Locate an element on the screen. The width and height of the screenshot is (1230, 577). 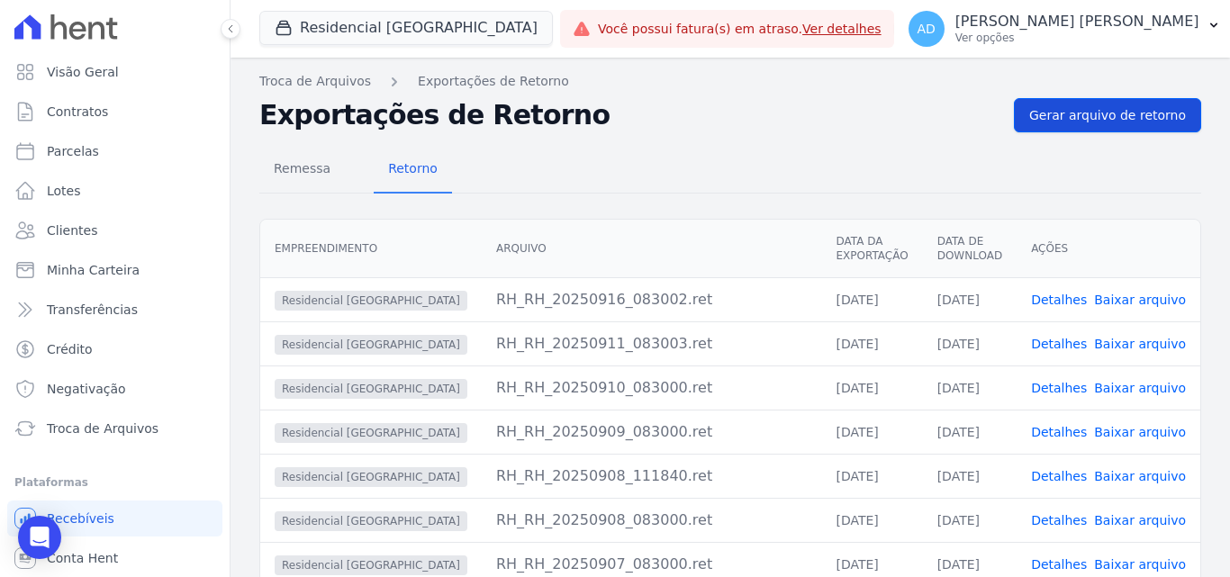
a: Clientes is located at coordinates (114, 231).